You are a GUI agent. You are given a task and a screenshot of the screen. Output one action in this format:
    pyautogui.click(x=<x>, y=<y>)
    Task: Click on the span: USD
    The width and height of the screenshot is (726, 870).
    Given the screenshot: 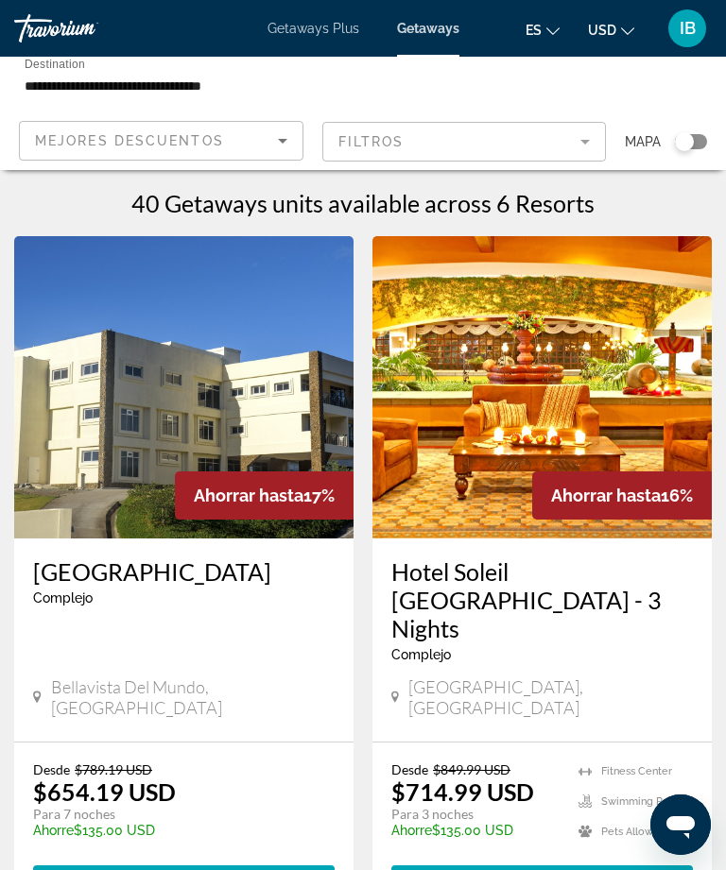 What is the action you would take?
    pyautogui.click(x=602, y=30)
    